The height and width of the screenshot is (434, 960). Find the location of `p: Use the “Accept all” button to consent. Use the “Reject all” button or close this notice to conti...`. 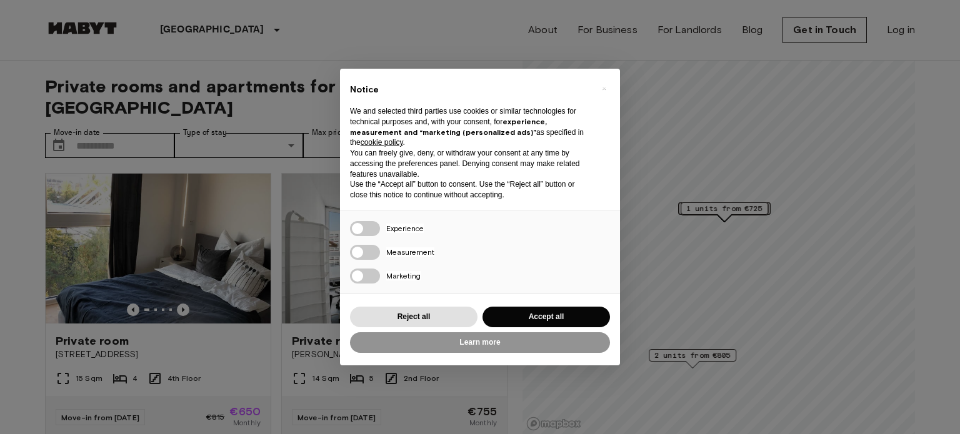

p: Use the “Accept all” button to consent. Use the “Reject all” button or close this notice to conti... is located at coordinates (470, 190).